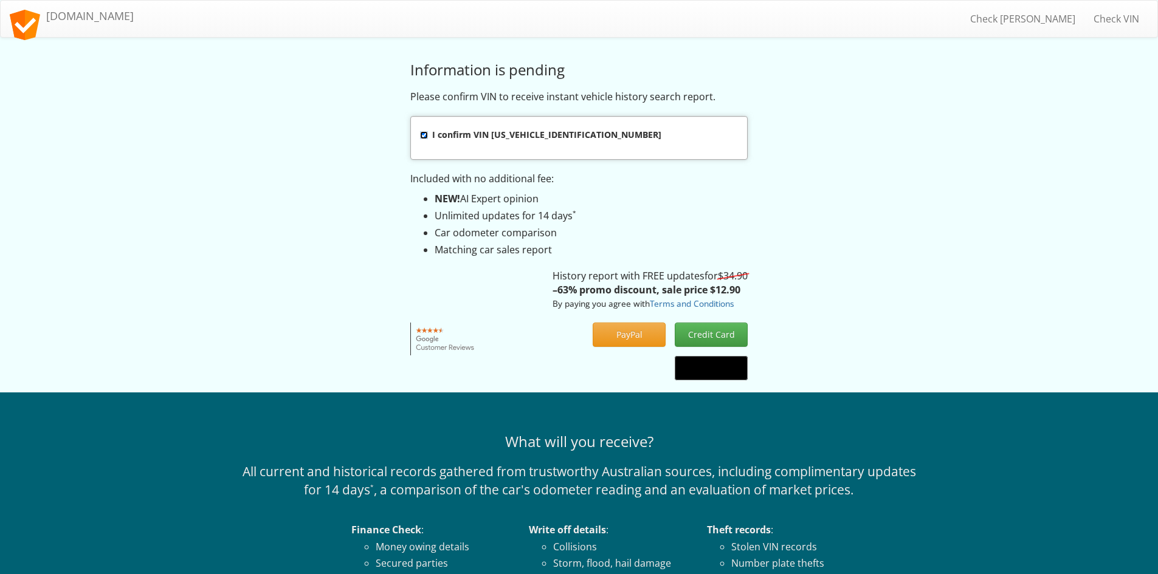 The height and width of the screenshot is (574, 1158). Describe the element at coordinates (447, 199) in the screenshot. I see `strong: NEW!` at that location.